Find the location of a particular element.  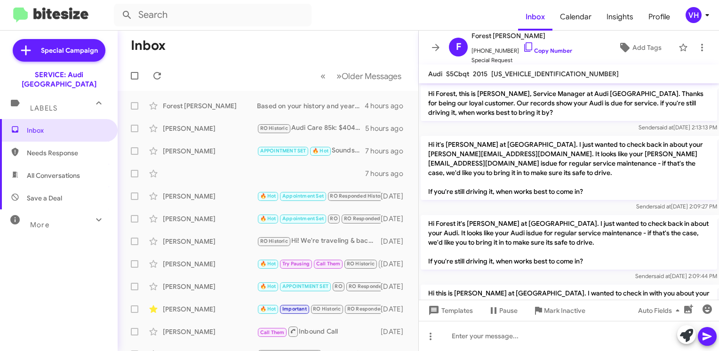

span: Add Tags is located at coordinates (647, 48).